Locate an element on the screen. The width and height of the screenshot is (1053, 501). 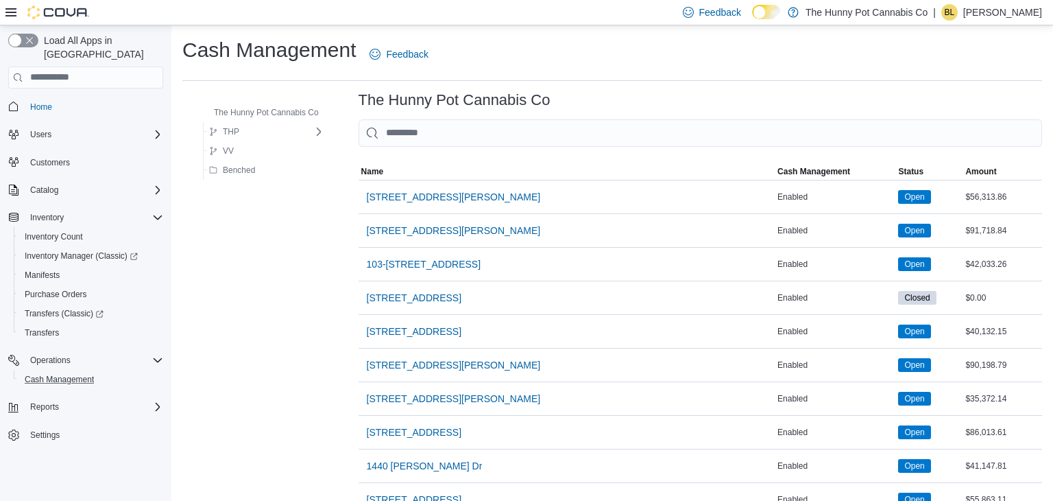
span: Catalog is located at coordinates (44, 190).